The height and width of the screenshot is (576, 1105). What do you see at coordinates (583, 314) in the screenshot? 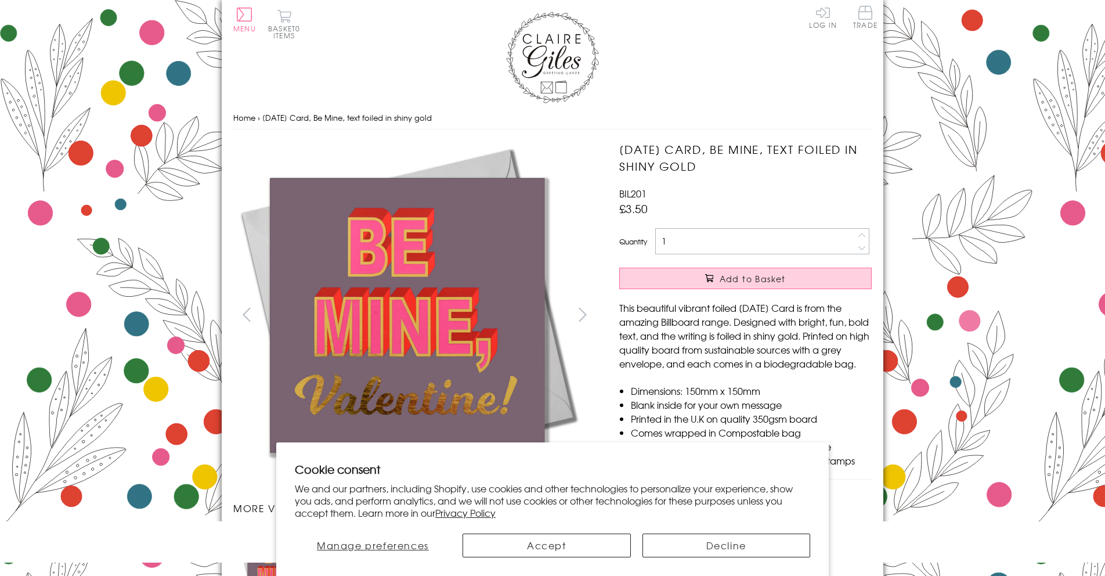
I see `button: next` at bounding box center [583, 314].